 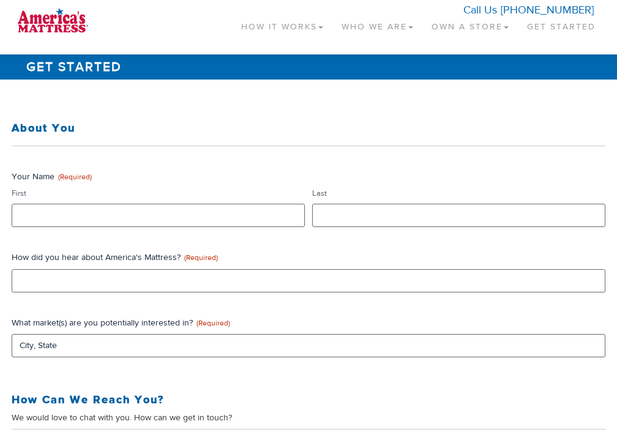 I want to click on a: Who We Are, so click(x=377, y=24).